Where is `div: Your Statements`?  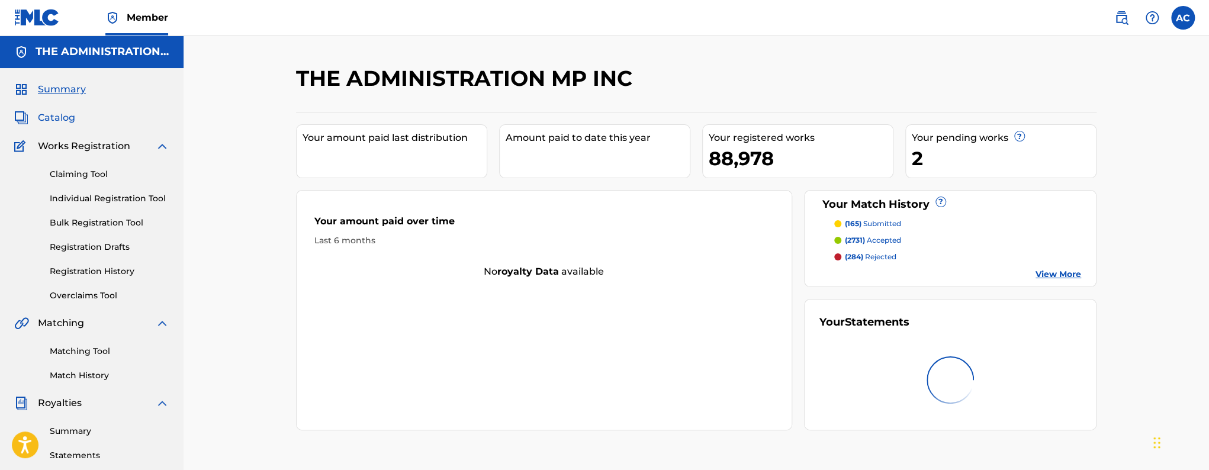
div: Your Statements is located at coordinates (865, 322).